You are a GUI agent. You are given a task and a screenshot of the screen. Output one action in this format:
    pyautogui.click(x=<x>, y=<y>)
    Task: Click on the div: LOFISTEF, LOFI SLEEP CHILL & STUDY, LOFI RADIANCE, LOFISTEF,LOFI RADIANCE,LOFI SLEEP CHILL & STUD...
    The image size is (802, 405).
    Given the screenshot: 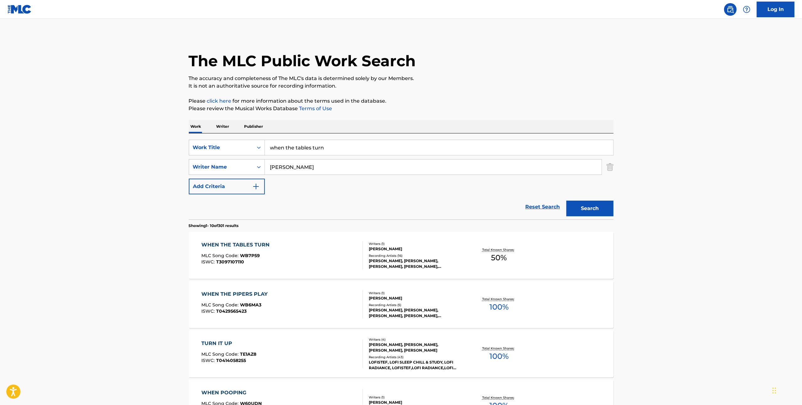 What is the action you would take?
    pyautogui.click(x=416, y=366)
    